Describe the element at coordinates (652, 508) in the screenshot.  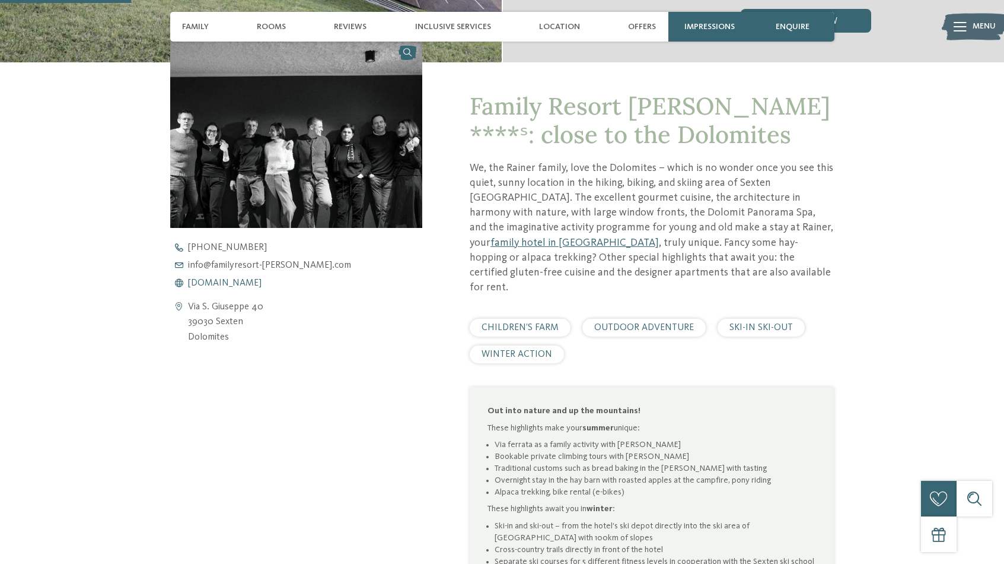
I see `p: These highlights await you in :` at that location.